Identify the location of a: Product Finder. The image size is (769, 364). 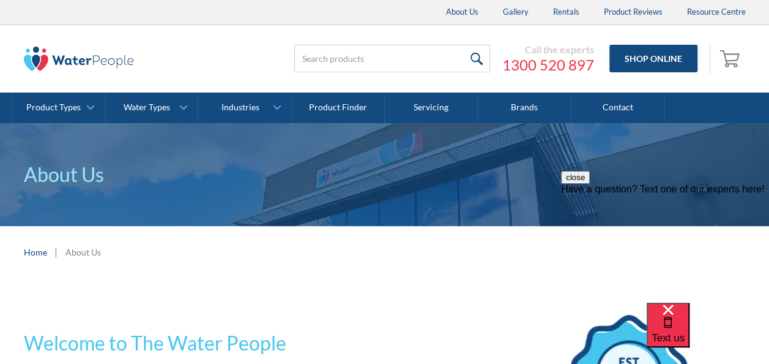
(338, 108).